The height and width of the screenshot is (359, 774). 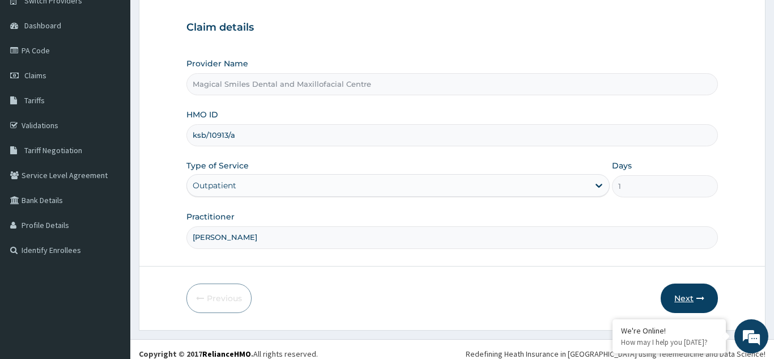 What do you see at coordinates (214, 185) in the screenshot?
I see `div: Outpatient` at bounding box center [214, 185].